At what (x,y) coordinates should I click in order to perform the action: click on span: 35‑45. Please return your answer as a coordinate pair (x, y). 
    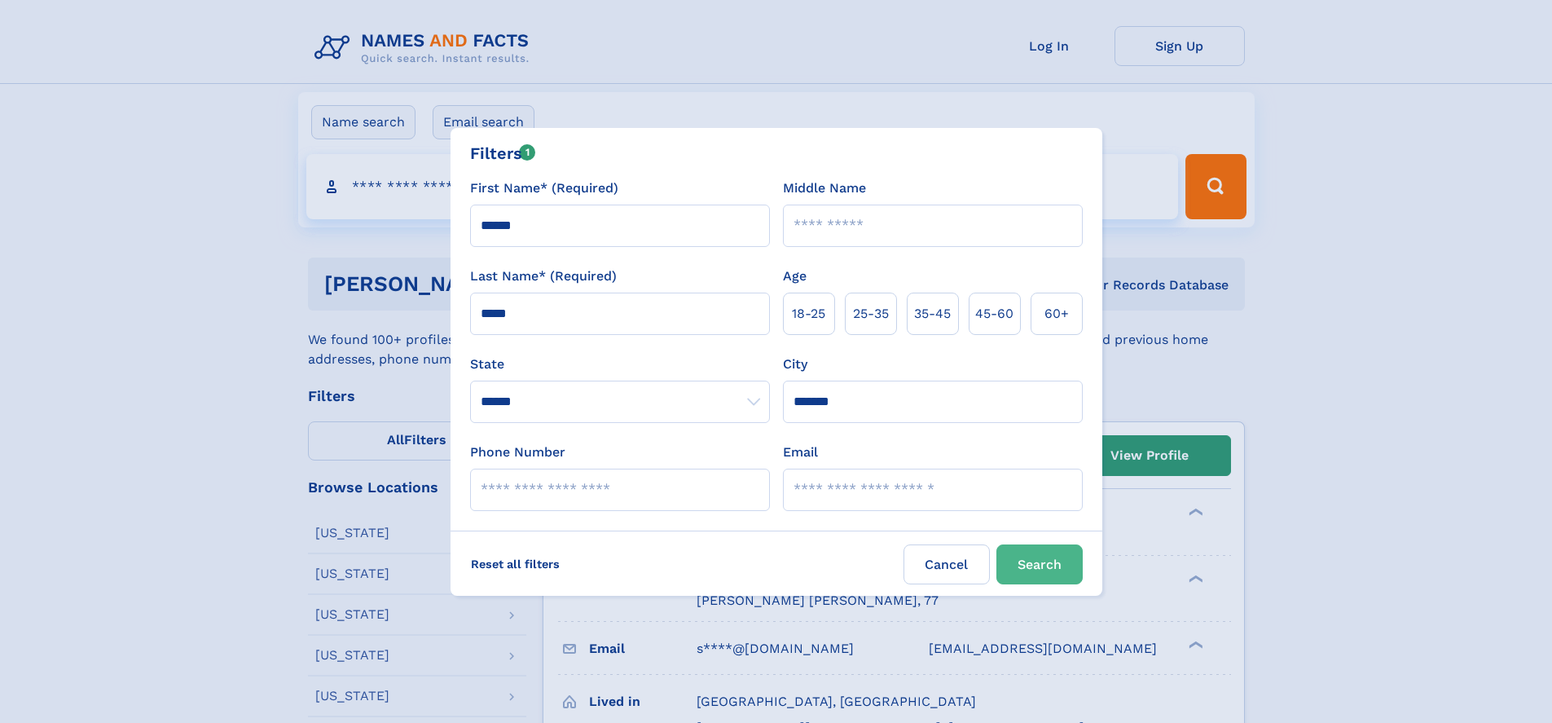
    Looking at the image, I should click on (932, 314).